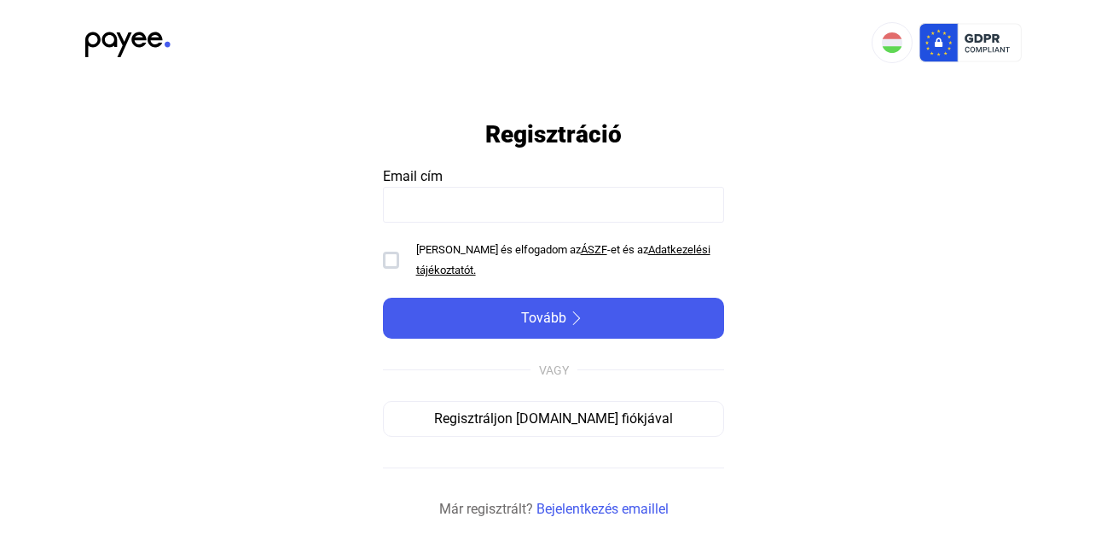 The image size is (1107, 552). What do you see at coordinates (128, 39) in the screenshot?
I see `img: black-payee-blue-dot.svg` at bounding box center [128, 39].